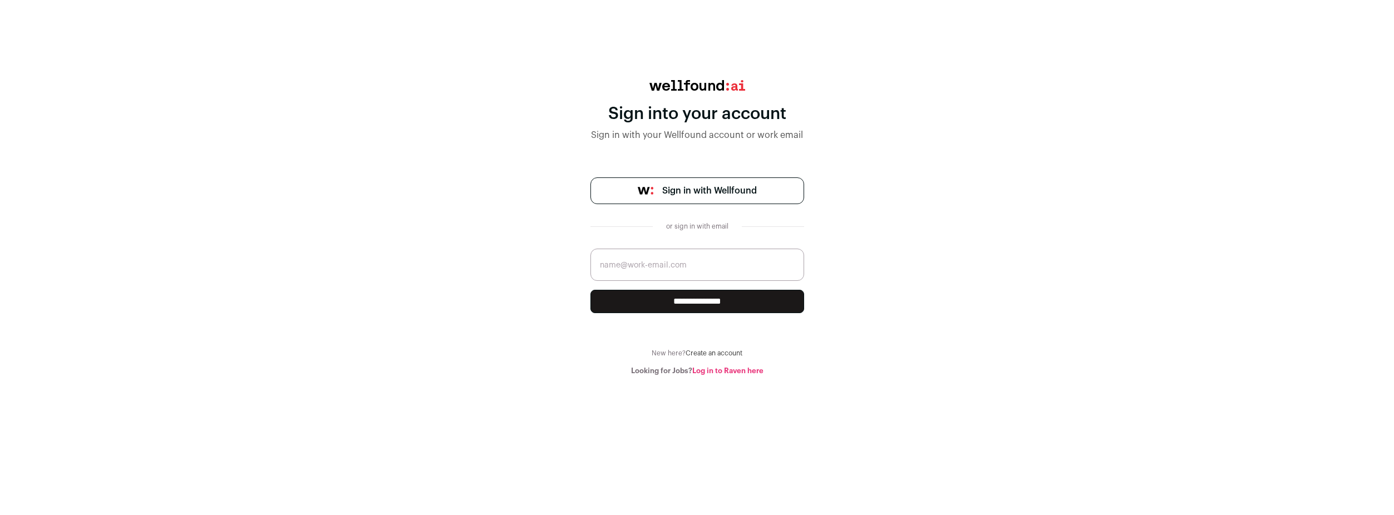 The height and width of the screenshot is (515, 1394). Describe the element at coordinates (697, 353) in the screenshot. I see `div: New here?` at that location.